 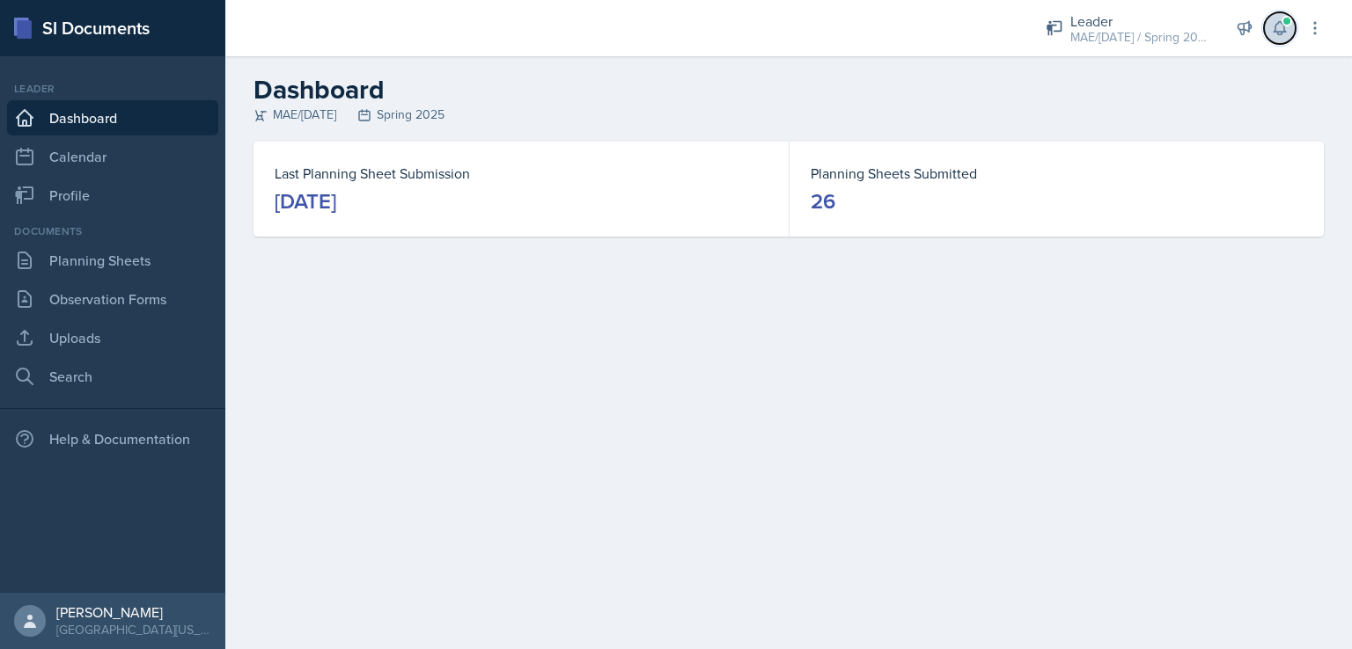 What do you see at coordinates (788, 90) in the screenshot?
I see `h2: Dashboard` at bounding box center [788, 90].